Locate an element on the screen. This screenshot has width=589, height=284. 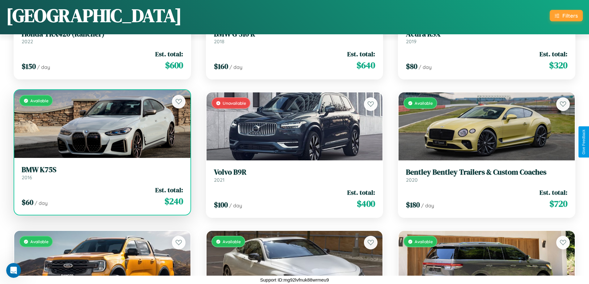
a: Volvo B9R2021 is located at coordinates (295, 175).